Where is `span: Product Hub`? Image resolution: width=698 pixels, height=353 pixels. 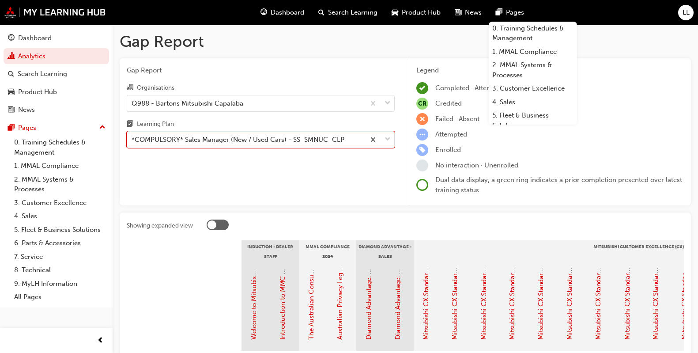 span: Product Hub is located at coordinates (421, 12).